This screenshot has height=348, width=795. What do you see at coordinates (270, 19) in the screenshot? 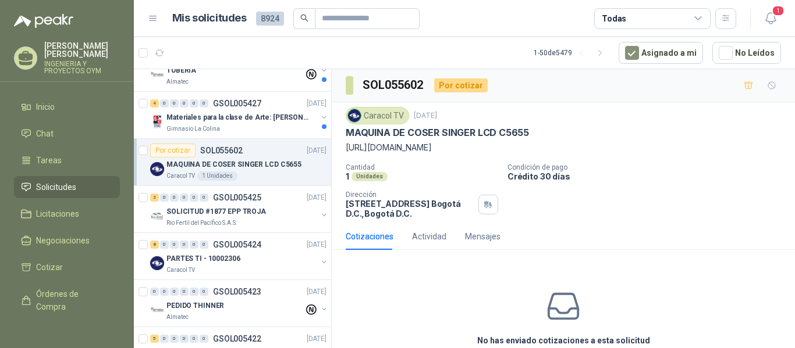
I see `span: 8924` at bounding box center [270, 19].